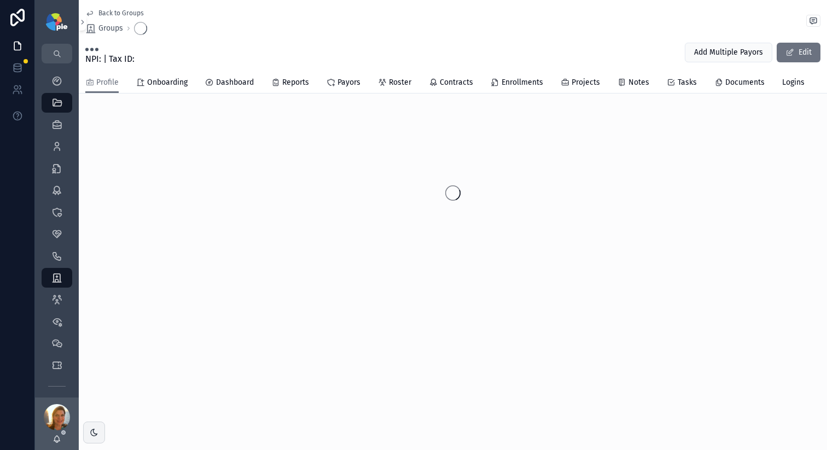 The height and width of the screenshot is (450, 827). What do you see at coordinates (102, 83) in the screenshot?
I see `a: Profile` at bounding box center [102, 83].